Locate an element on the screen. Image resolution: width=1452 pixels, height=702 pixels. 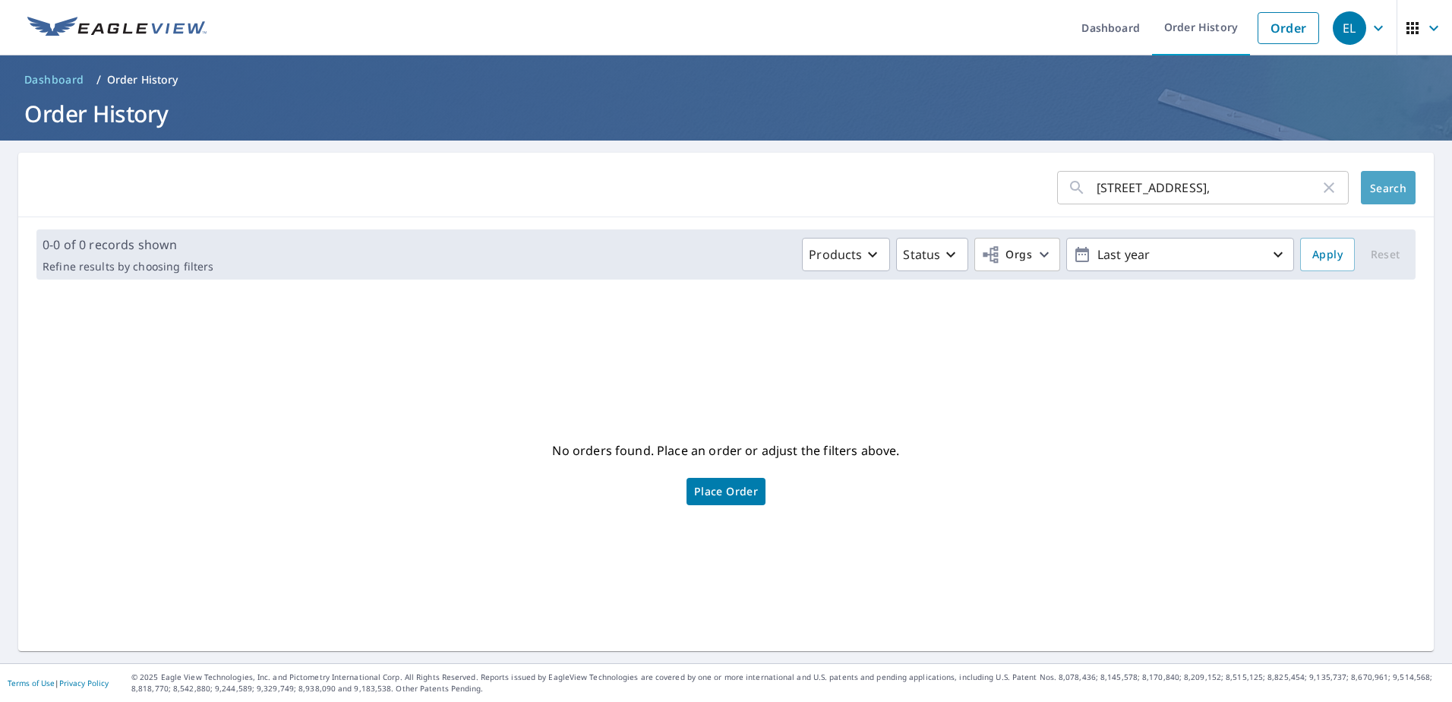
a: Order is located at coordinates (1288, 28).